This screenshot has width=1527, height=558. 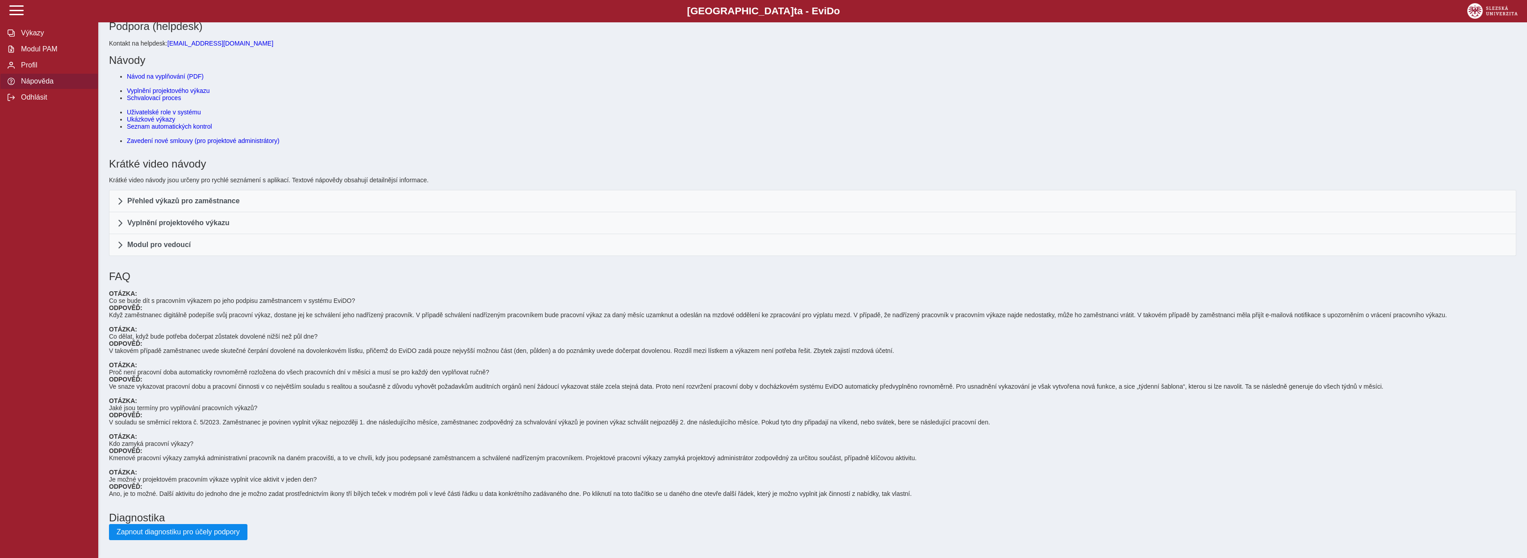 What do you see at coordinates (812, 276) in the screenshot?
I see `h1: FAQ` at bounding box center [812, 276].